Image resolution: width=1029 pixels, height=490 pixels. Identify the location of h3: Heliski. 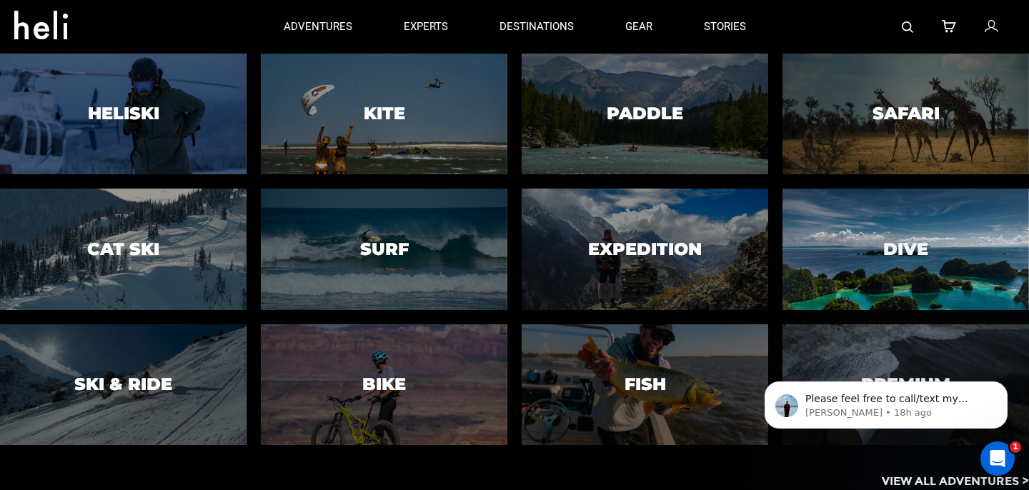
(124, 114).